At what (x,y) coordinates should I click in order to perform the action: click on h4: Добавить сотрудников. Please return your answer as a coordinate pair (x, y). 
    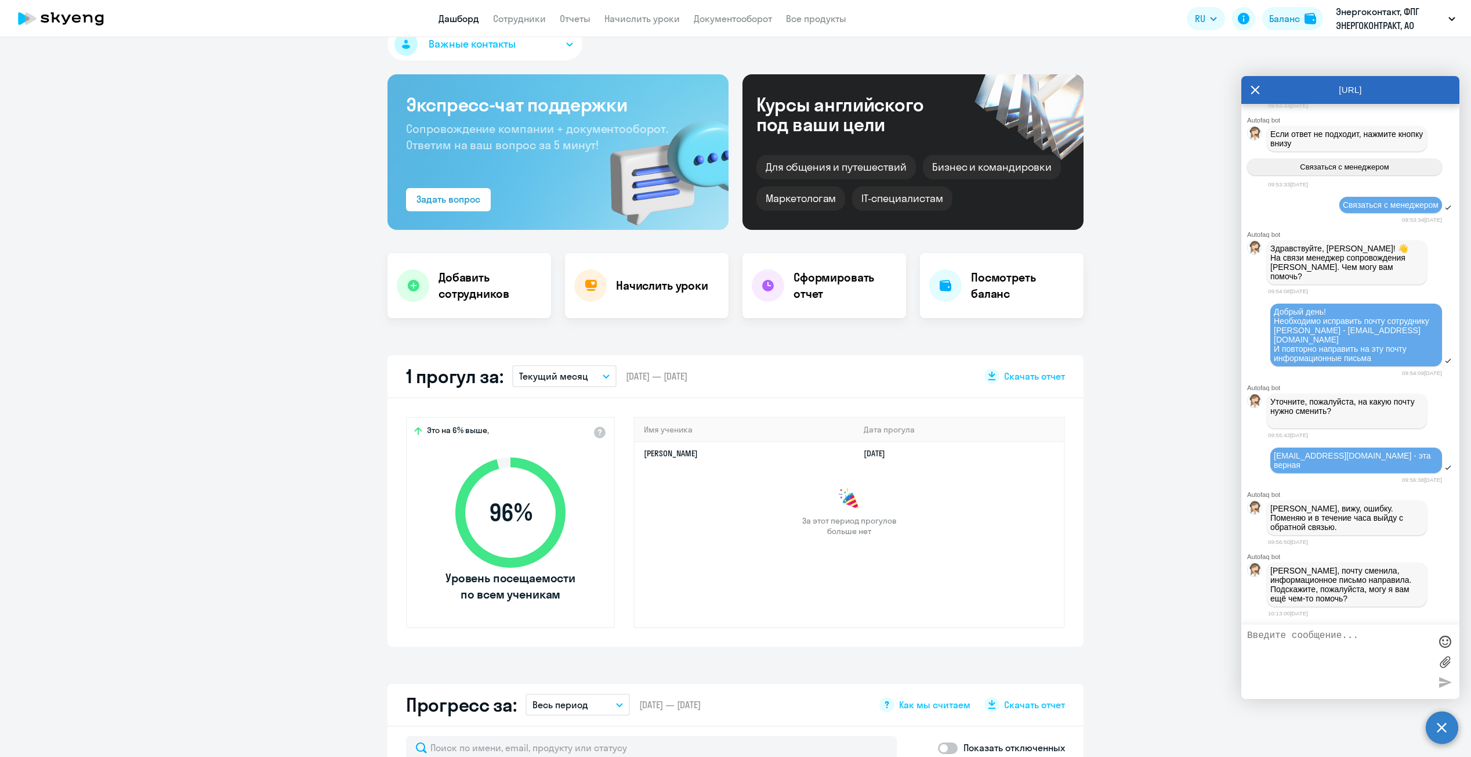
    Looking at the image, I should click on (490, 285).